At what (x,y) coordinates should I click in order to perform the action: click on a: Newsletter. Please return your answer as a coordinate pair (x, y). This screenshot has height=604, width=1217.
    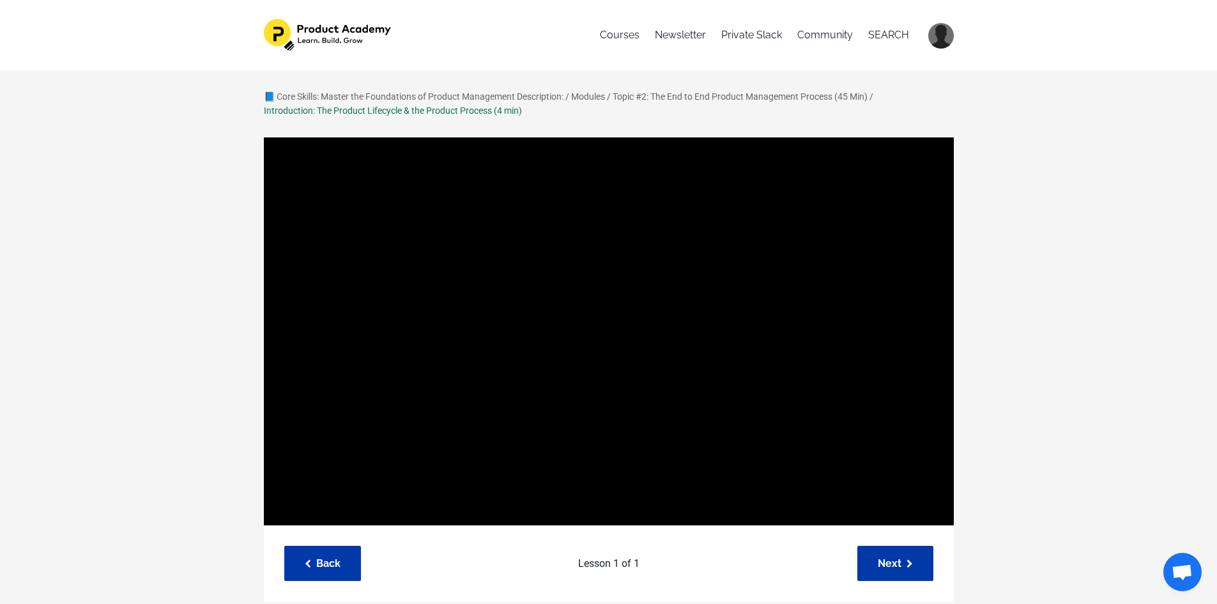
    Looking at the image, I should click on (681, 35).